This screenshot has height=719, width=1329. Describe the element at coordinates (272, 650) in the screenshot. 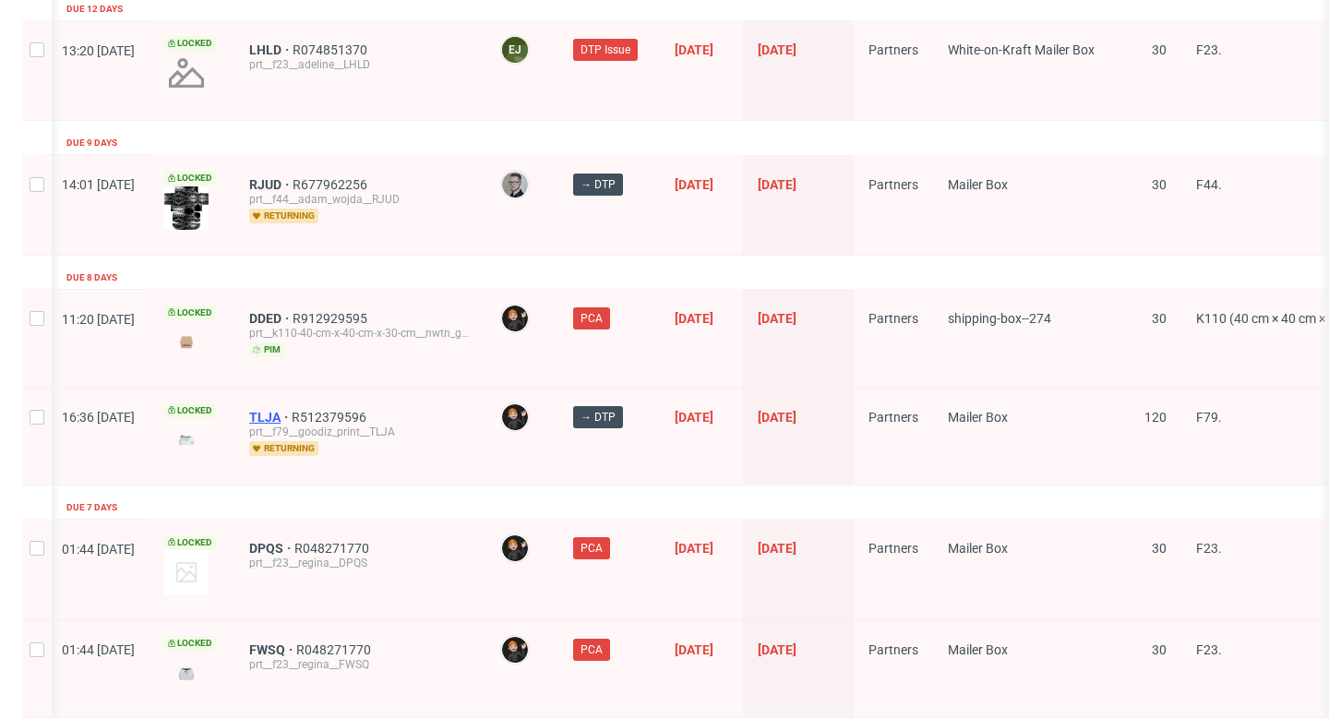

I see `a: FWSQ` at that location.